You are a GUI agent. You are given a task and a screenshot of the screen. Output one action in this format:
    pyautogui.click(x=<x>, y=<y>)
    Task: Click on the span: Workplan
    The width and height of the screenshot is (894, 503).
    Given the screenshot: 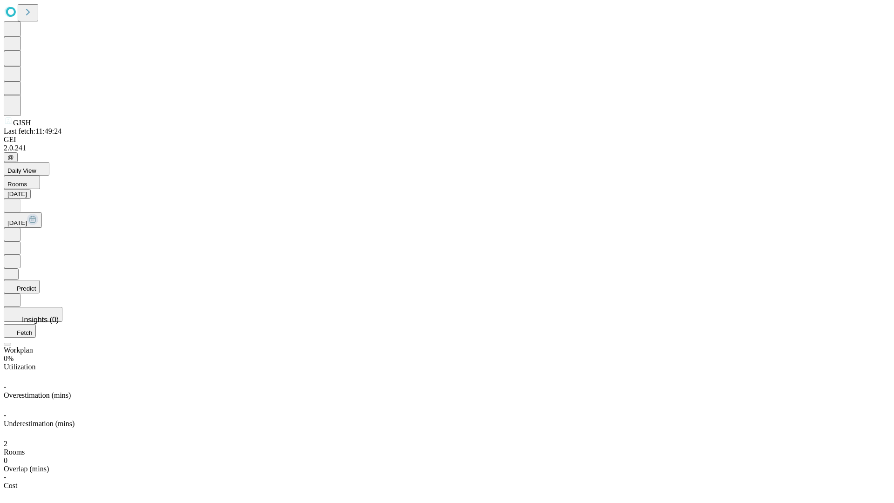 What is the action you would take?
    pyautogui.click(x=18, y=350)
    